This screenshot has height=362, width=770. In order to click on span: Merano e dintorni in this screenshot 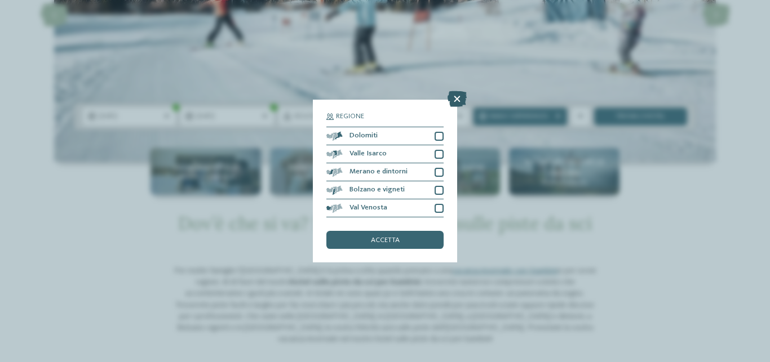, I will do `click(378, 172)`.